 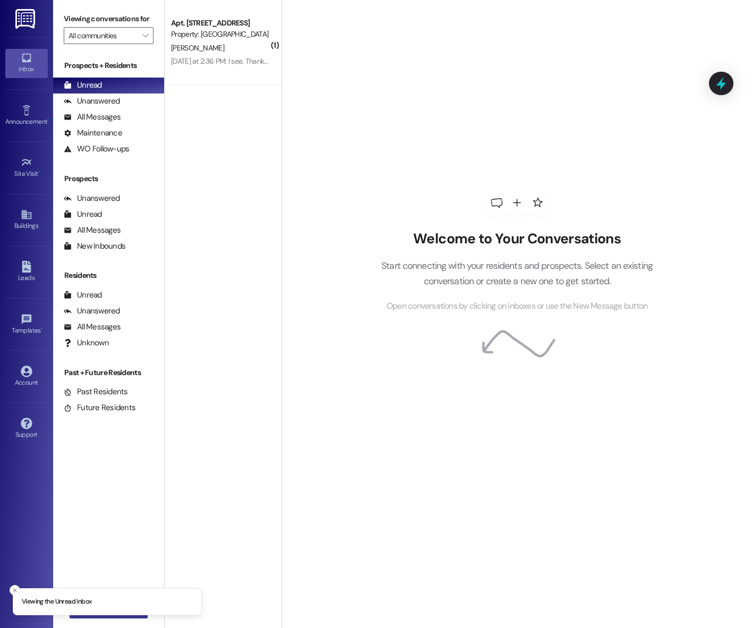 What do you see at coordinates (95, 246) in the screenshot?
I see `div: New Inbounds` at bounding box center [95, 246].